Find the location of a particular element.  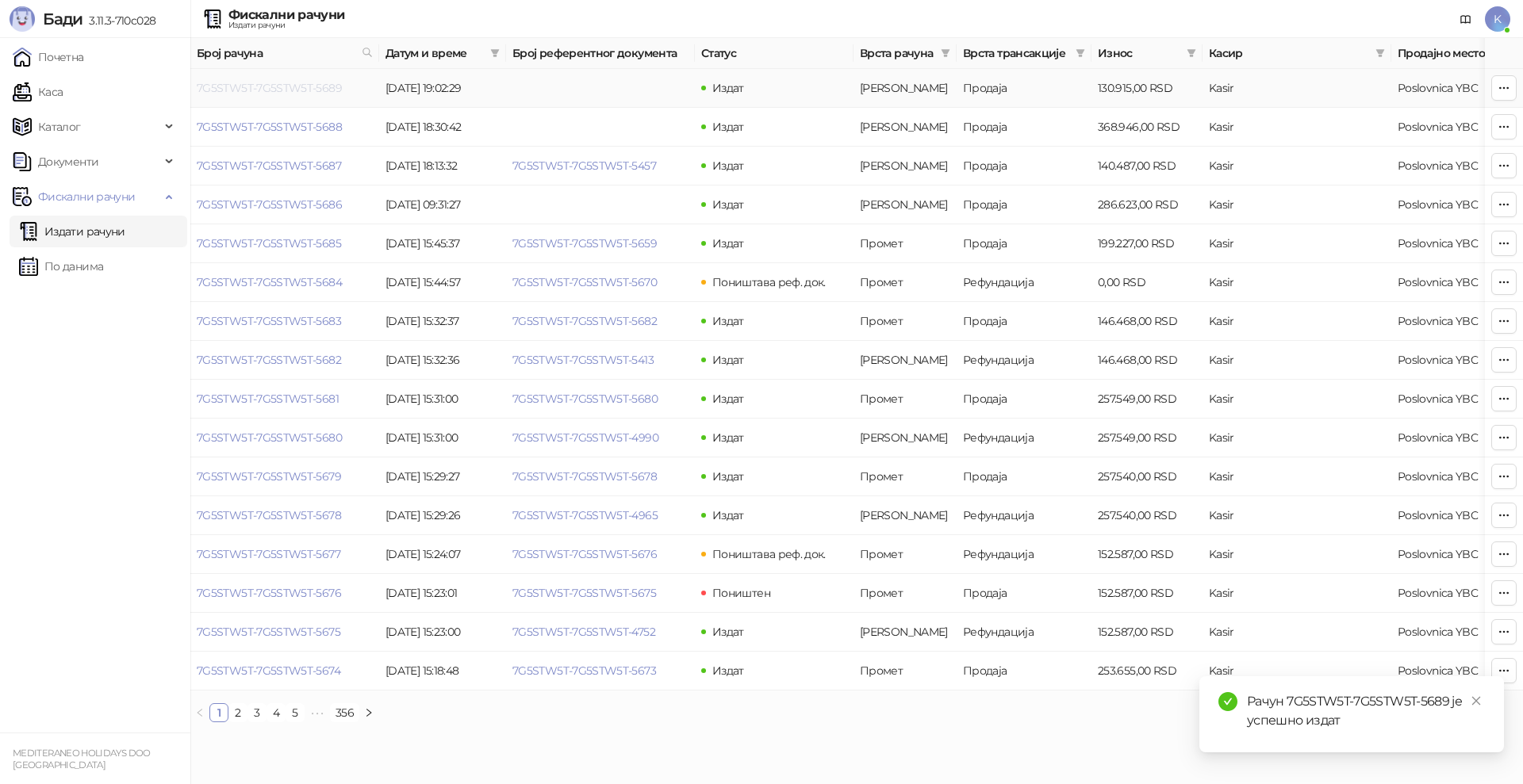

th: Број референтног документа is located at coordinates (600, 53).